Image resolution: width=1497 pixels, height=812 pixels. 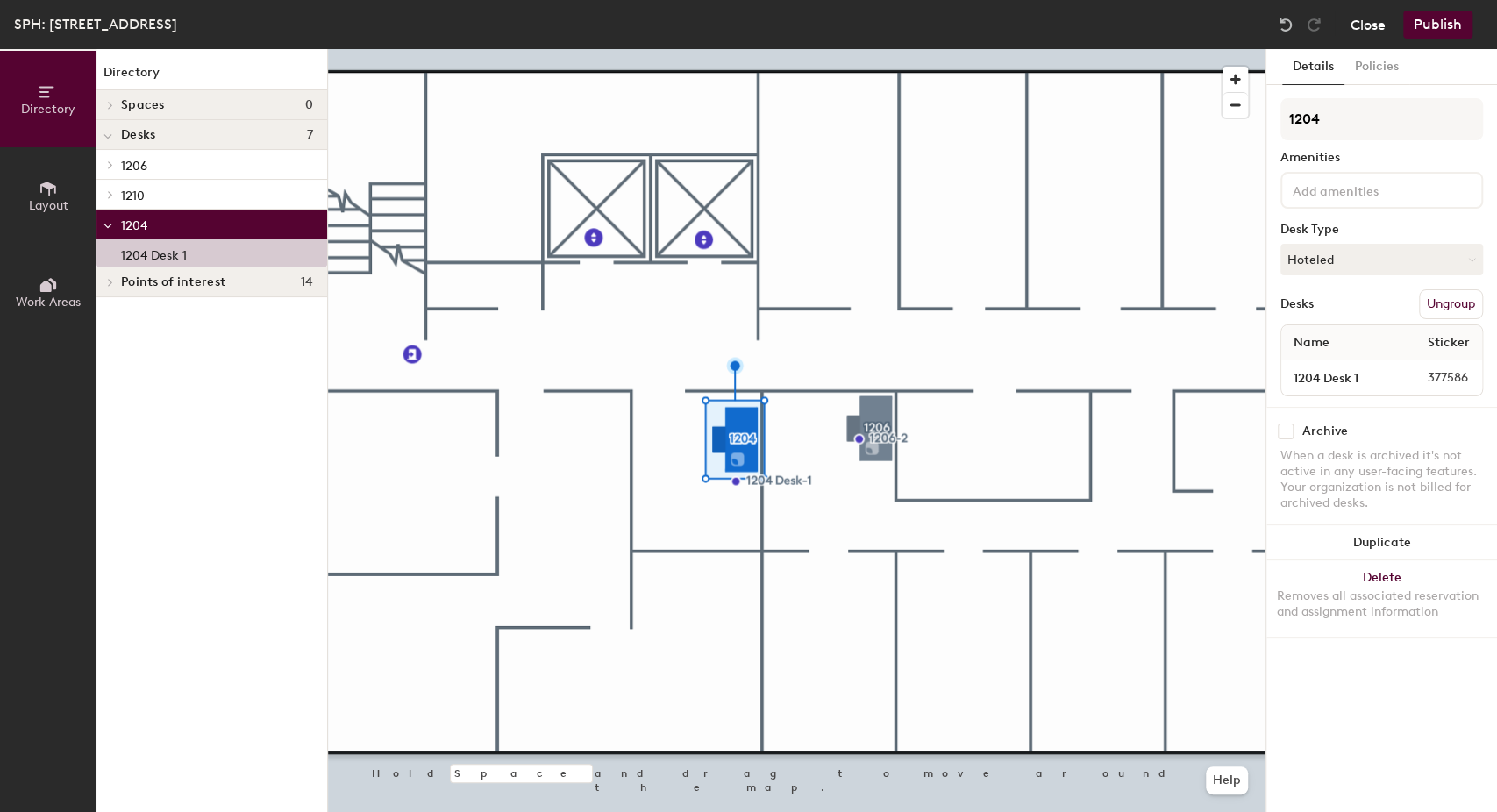 What do you see at coordinates (1381, 599) in the screenshot?
I see `button: DeleteRemoves all associated reservation and assignment information` at bounding box center [1381, 599].